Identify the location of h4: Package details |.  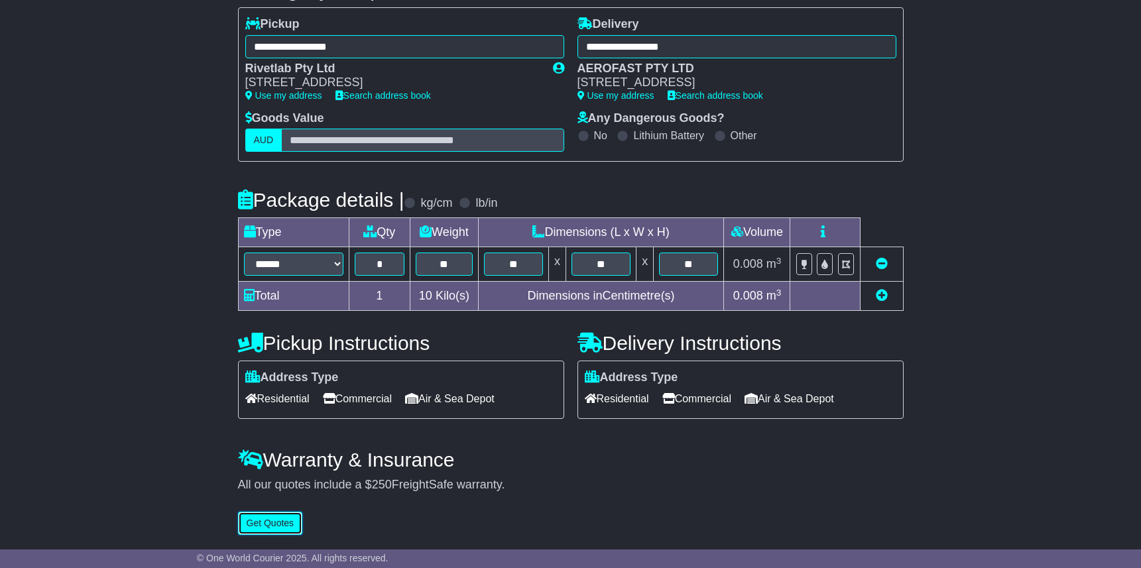
(321, 200).